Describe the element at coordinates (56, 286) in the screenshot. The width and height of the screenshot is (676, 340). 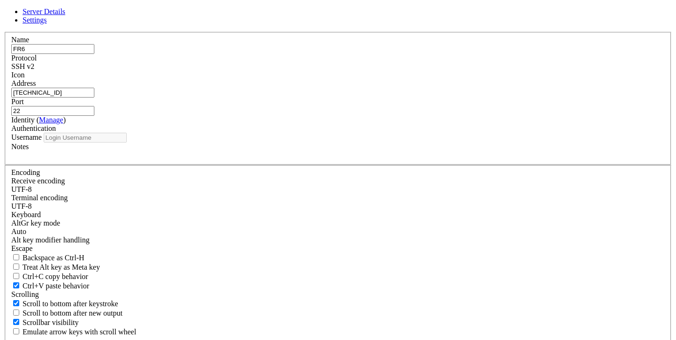
I see `span: Ctrl+V paste behavior` at that location.